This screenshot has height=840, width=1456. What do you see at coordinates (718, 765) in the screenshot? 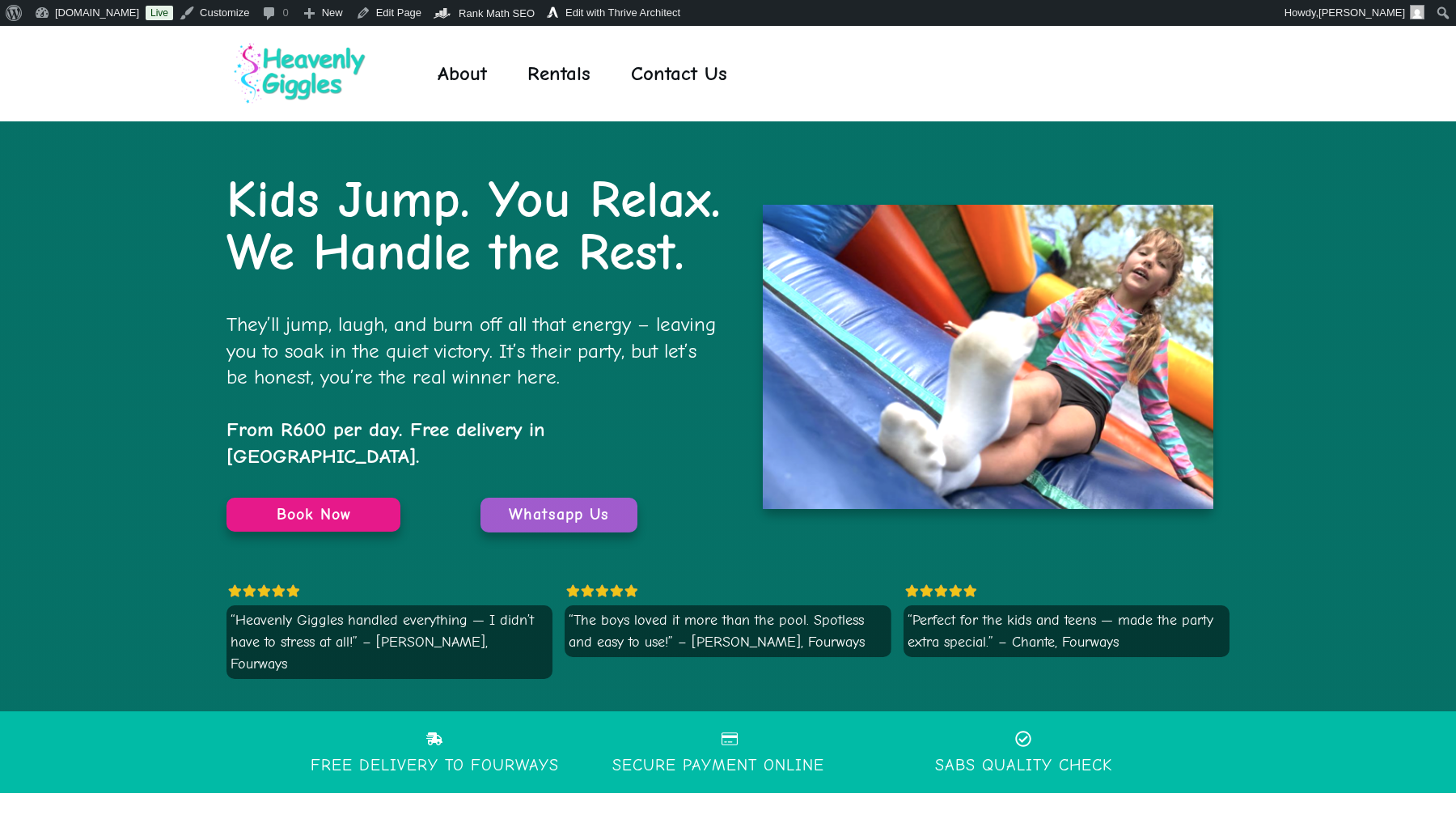
I see `p: secure payment Online` at bounding box center [718, 765].